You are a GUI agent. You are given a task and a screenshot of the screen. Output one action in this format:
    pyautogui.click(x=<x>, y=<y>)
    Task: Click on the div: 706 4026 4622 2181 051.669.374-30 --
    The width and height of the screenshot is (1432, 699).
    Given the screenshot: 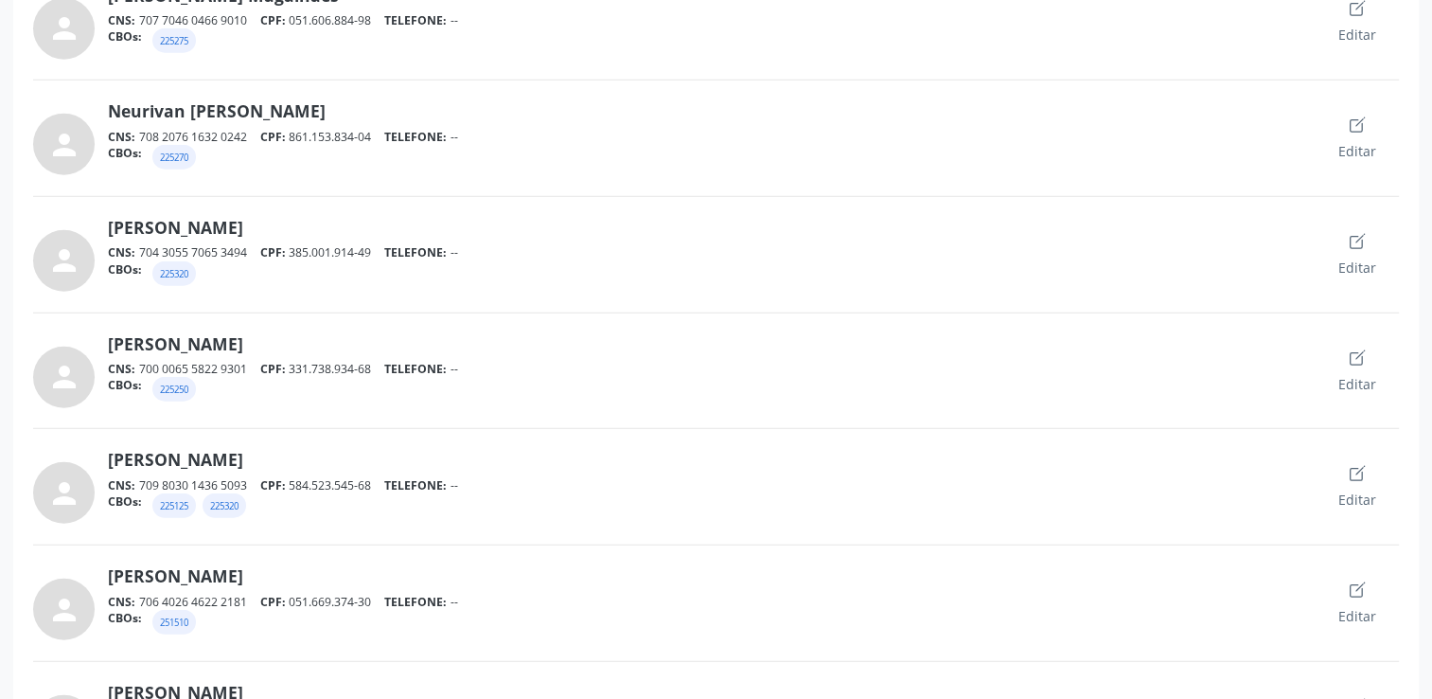 What is the action you would take?
    pyautogui.click(x=712, y=601)
    